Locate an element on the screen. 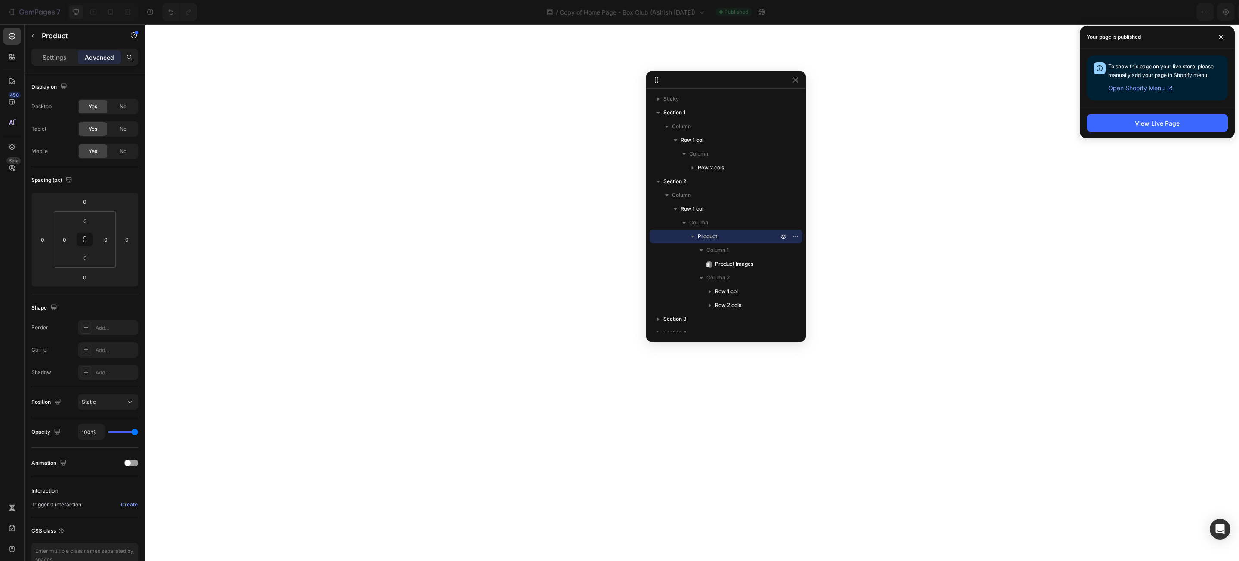 Image resolution: width=1239 pixels, height=561 pixels. div: Tablet is located at coordinates (39, 129).